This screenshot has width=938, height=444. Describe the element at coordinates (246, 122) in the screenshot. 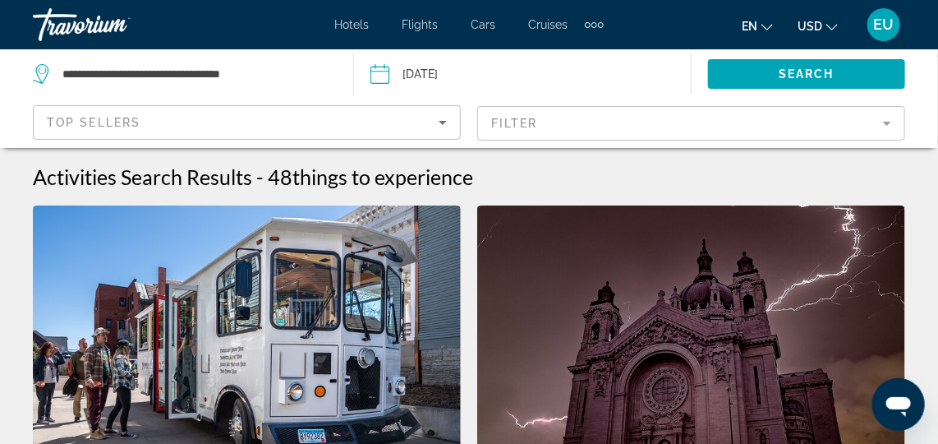

I see `mat-select: Sort by` at that location.